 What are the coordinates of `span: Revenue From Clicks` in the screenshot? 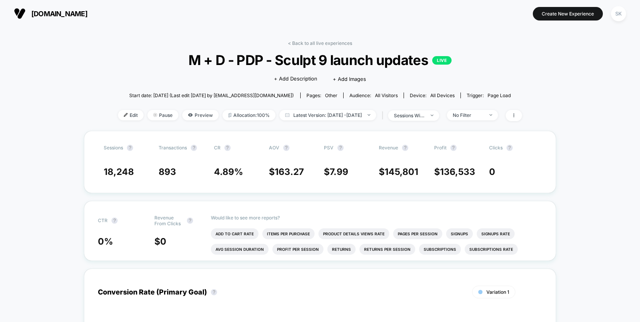 It's located at (169, 221).